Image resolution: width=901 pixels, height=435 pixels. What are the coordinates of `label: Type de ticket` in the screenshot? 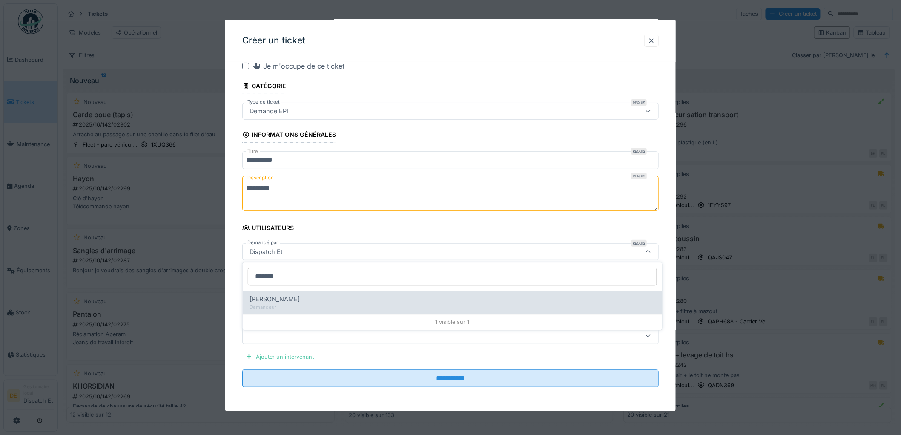 It's located at (263, 102).